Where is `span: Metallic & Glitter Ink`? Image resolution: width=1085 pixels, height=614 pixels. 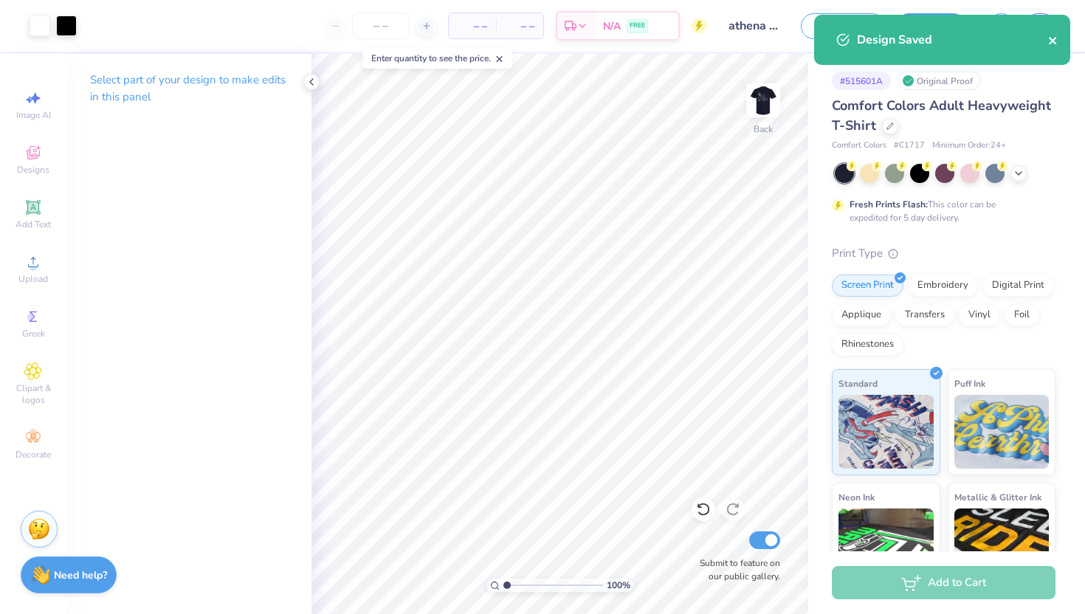 span: Metallic & Glitter Ink is located at coordinates (998, 497).